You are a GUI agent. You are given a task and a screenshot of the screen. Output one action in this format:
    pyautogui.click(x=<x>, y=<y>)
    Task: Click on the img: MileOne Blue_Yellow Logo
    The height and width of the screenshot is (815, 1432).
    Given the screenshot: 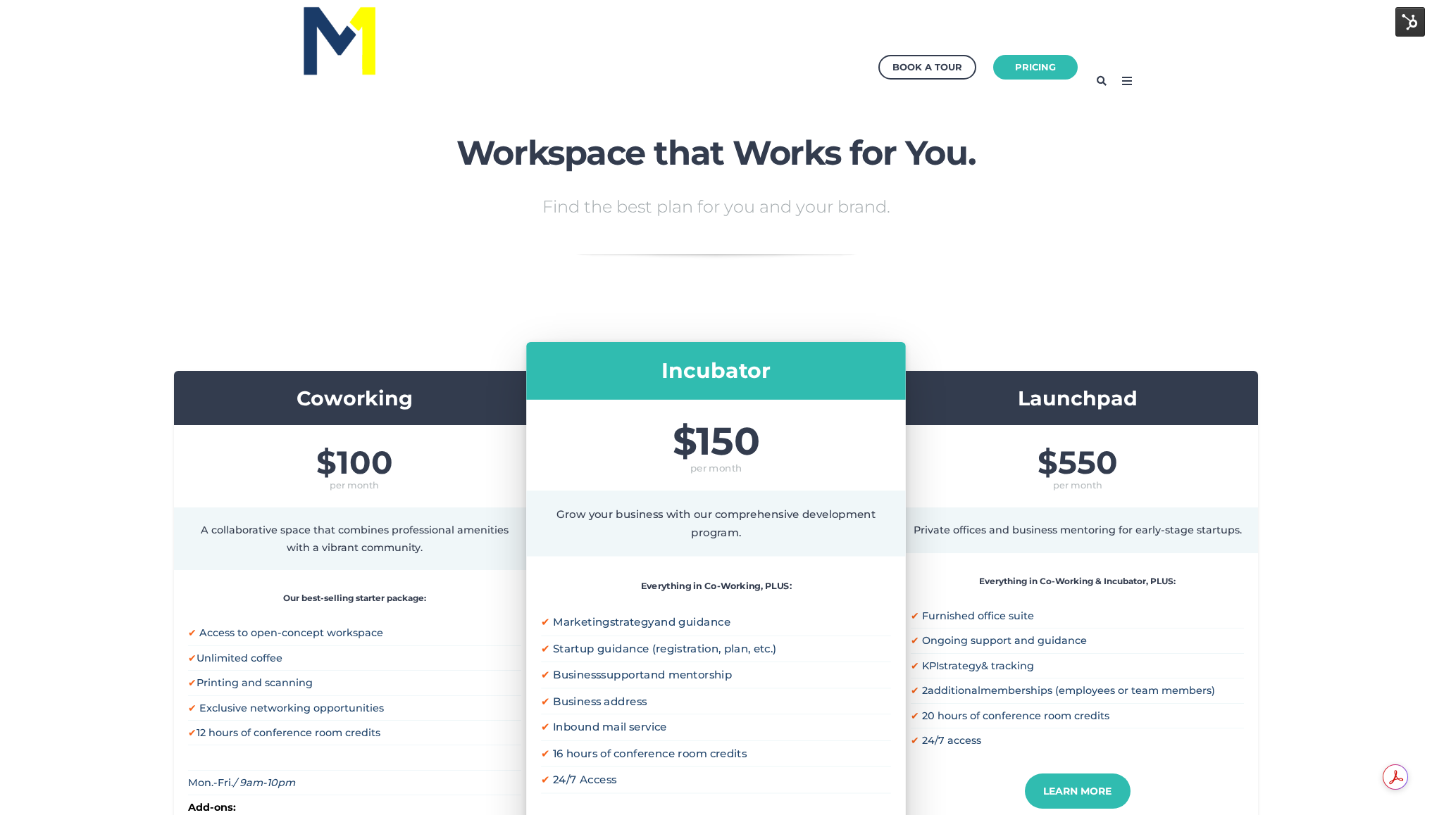 What is the action you would take?
    pyautogui.click(x=339, y=40)
    